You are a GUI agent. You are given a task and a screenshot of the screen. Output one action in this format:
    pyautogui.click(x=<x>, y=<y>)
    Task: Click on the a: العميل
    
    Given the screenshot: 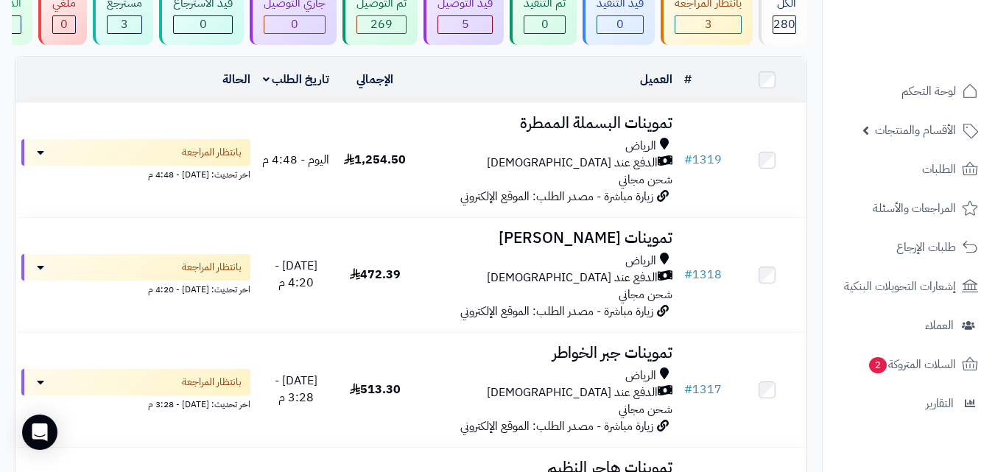 What is the action you would take?
    pyautogui.click(x=656, y=80)
    